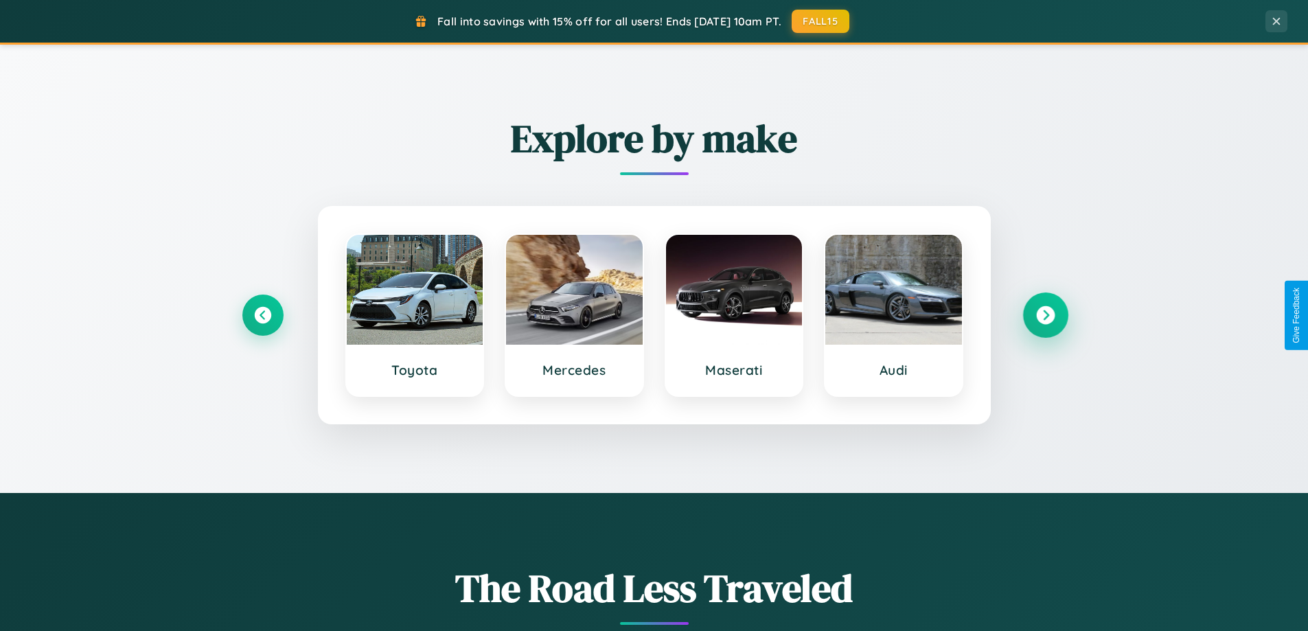 The image size is (1308, 631). I want to click on h1: The Road Less Traveled, so click(654, 588).